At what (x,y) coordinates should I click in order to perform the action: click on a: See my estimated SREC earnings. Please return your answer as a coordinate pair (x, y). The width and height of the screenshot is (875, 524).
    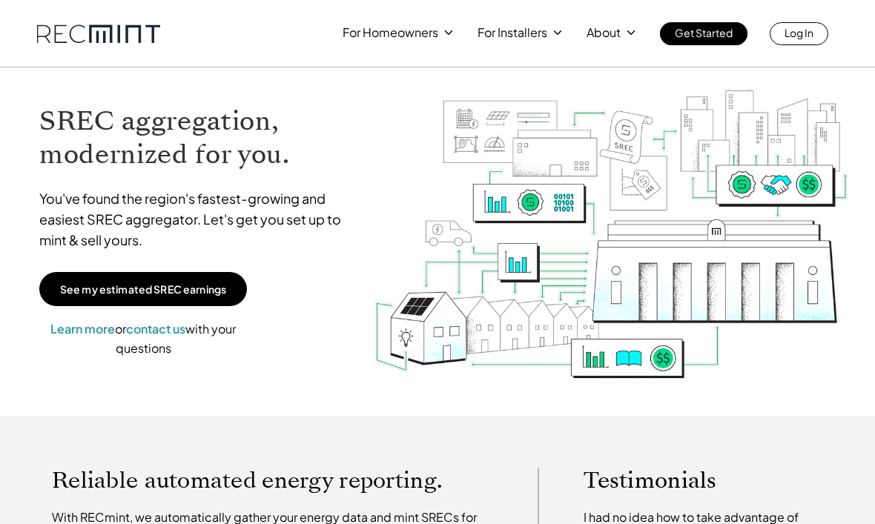
    Looking at the image, I should click on (143, 289).